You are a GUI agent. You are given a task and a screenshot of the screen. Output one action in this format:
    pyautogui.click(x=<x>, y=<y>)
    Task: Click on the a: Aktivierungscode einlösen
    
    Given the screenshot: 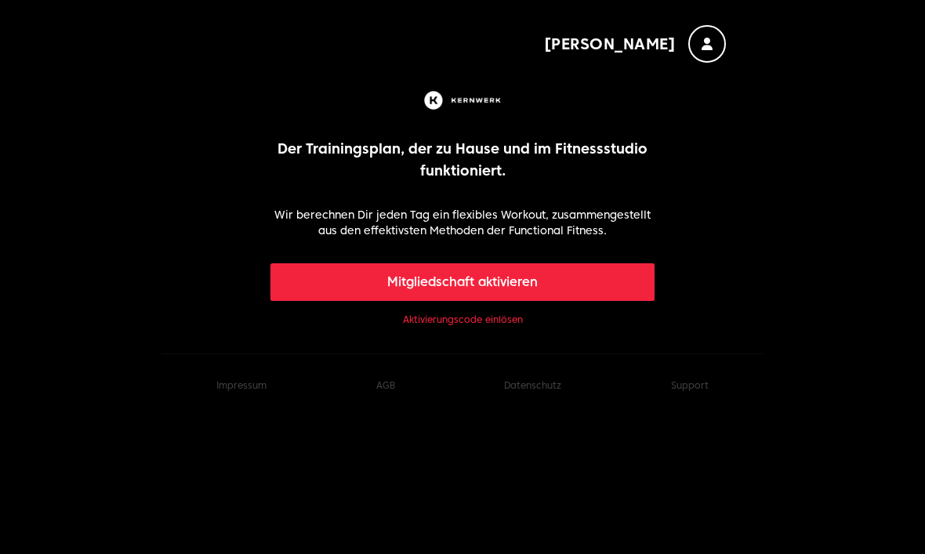 What is the action you would take?
    pyautogui.click(x=462, y=320)
    